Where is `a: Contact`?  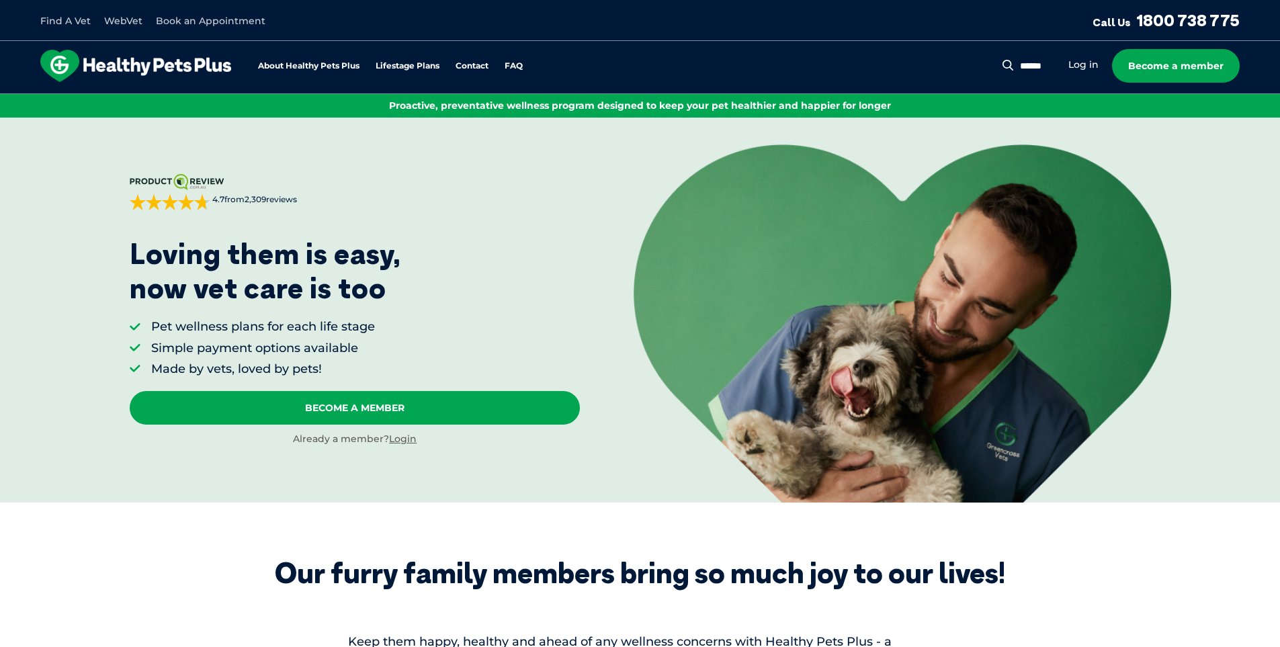
a: Contact is located at coordinates (472, 66).